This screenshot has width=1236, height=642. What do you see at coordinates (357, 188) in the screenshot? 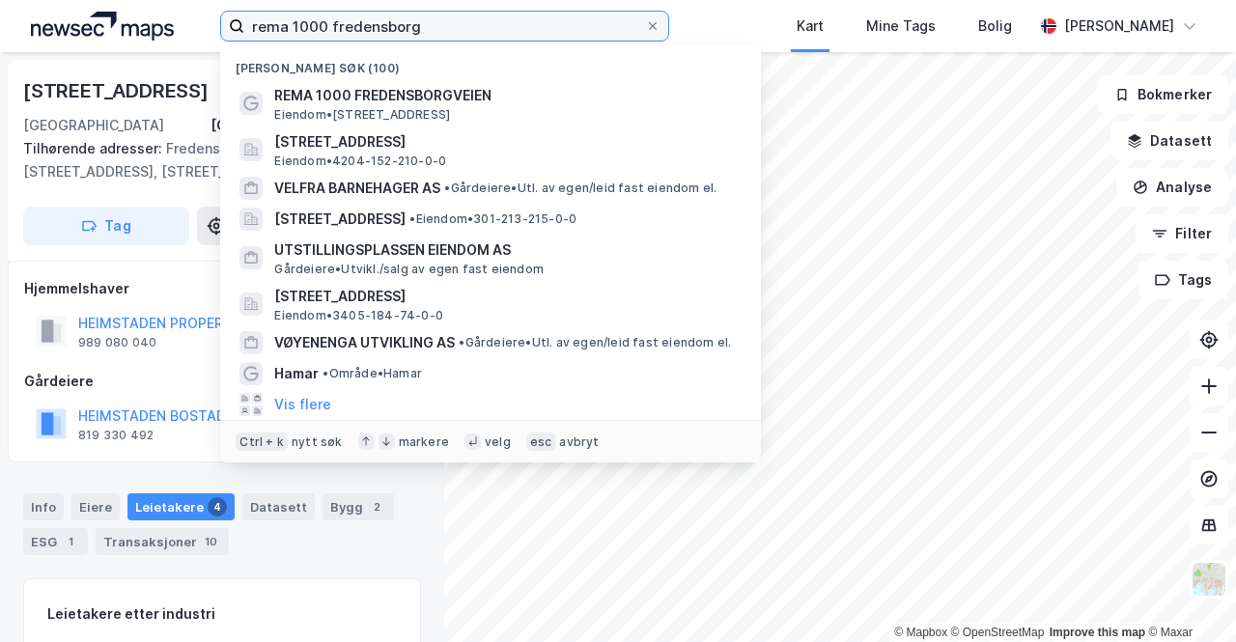
I see `span: VELFRA BARNEHAGER AS` at bounding box center [357, 188].